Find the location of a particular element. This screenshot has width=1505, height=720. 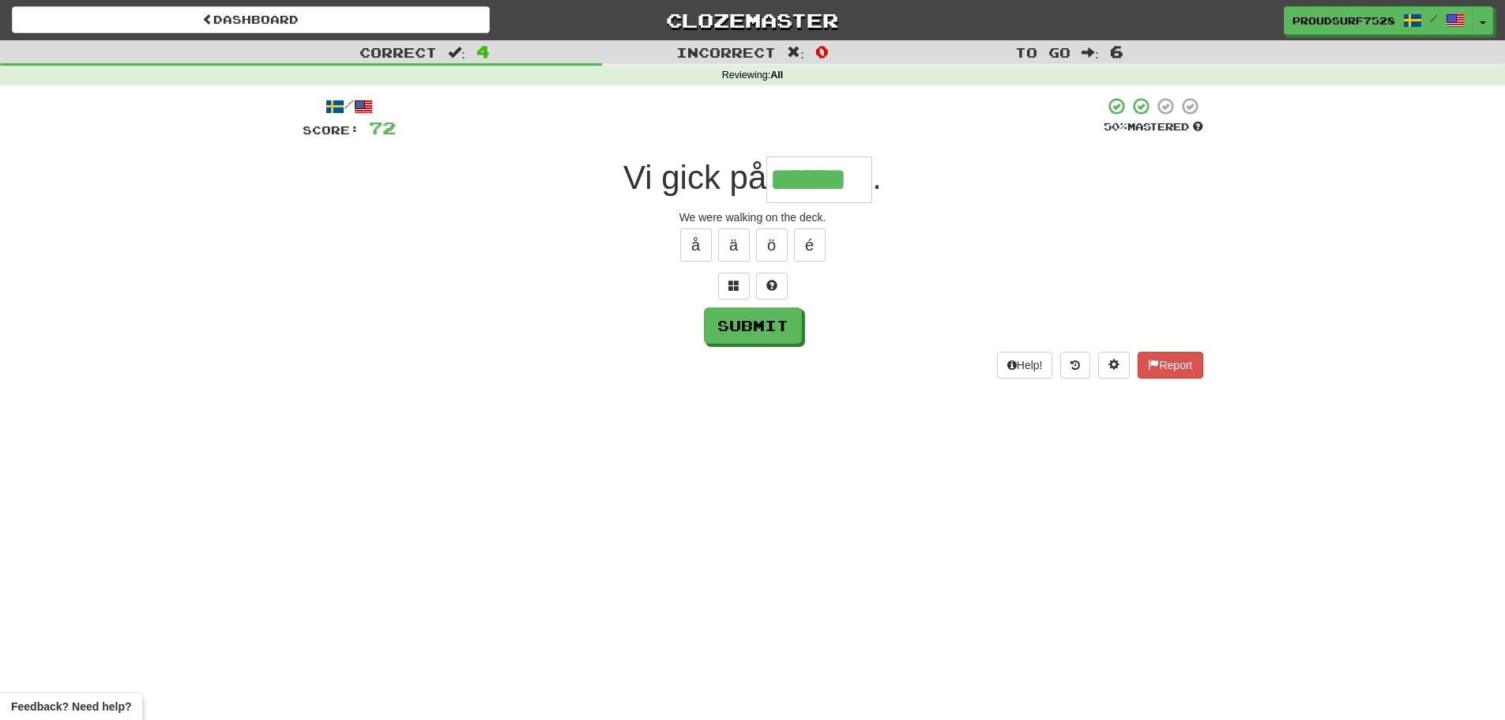

button: Single letter hint - you only get 1 per sentence and score half the points! alt+h is located at coordinates (772, 286).